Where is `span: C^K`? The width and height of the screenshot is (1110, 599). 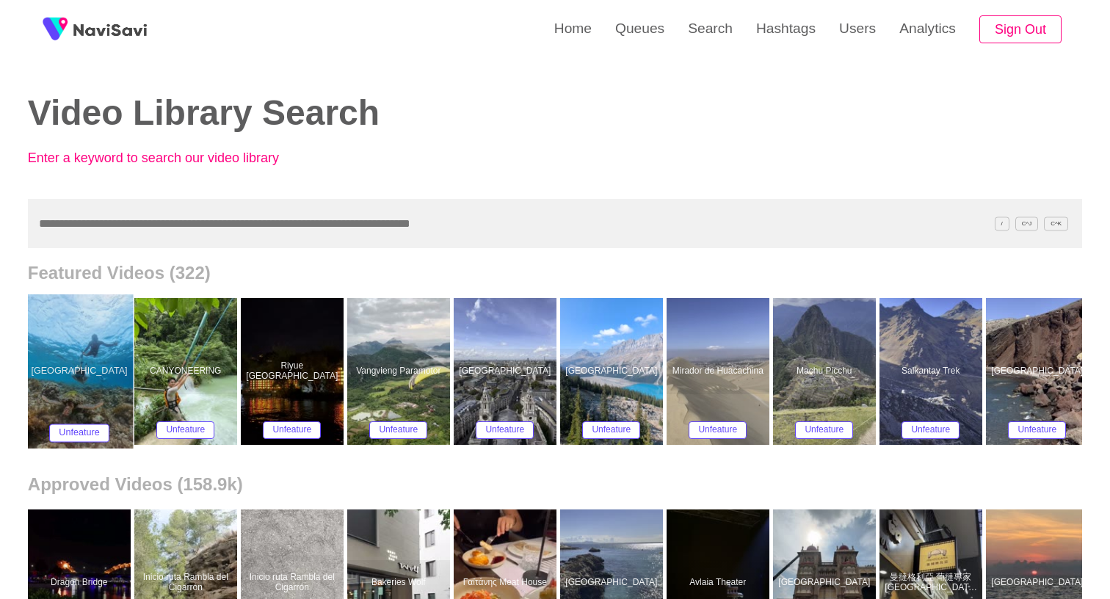 span: C^K is located at coordinates (1056, 223).